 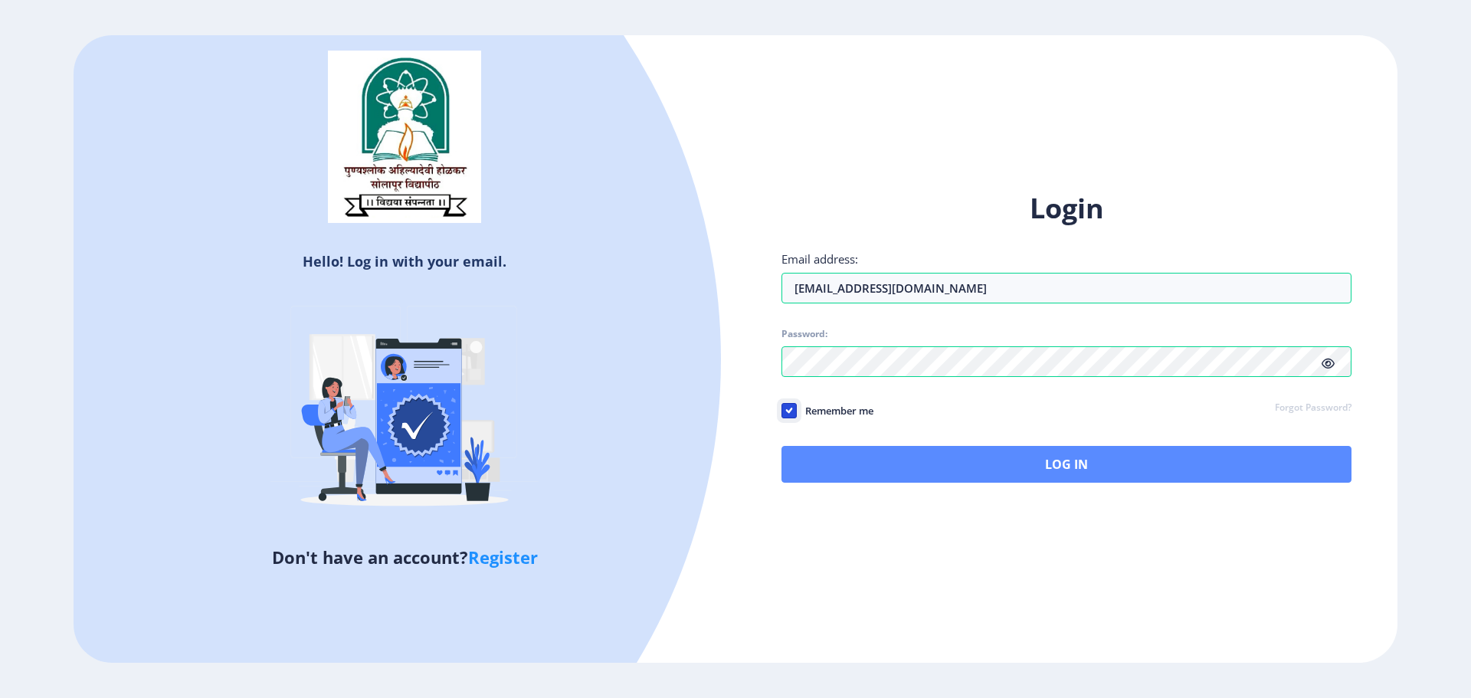 I want to click on h1: Login, so click(x=1067, y=208).